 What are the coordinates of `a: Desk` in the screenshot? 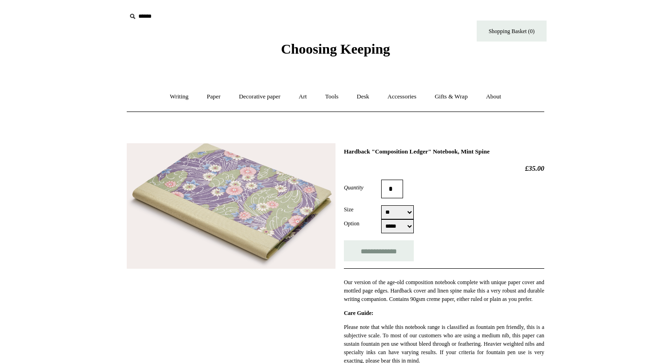 It's located at (363, 96).